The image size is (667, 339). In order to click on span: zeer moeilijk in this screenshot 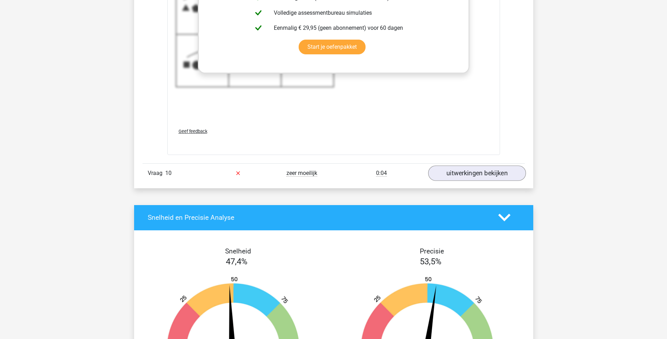, I will do `click(302, 173)`.